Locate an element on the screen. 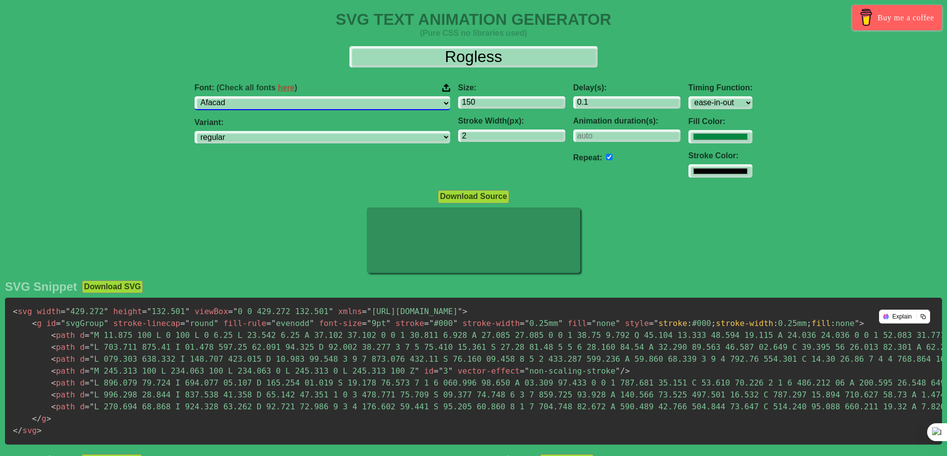 The image size is (947, 456). span: style is located at coordinates (637, 323).